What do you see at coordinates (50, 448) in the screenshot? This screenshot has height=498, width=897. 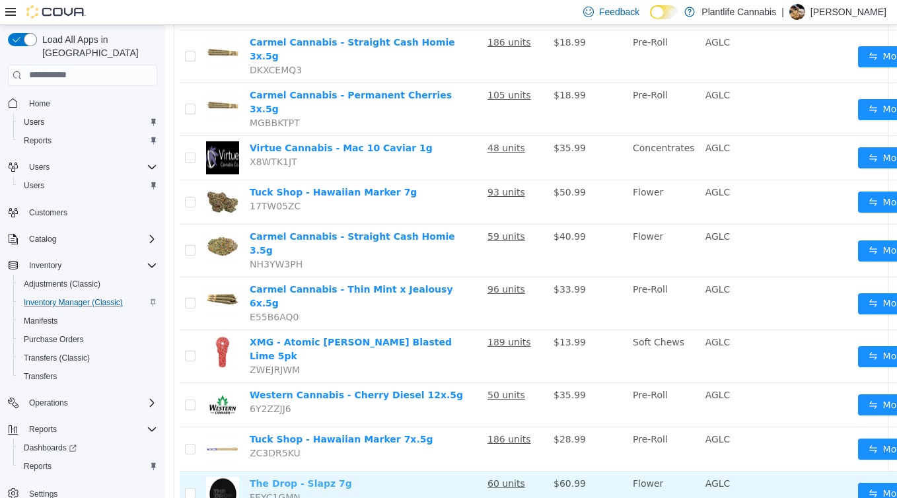 I see `span: Dashboards` at bounding box center [50, 448].